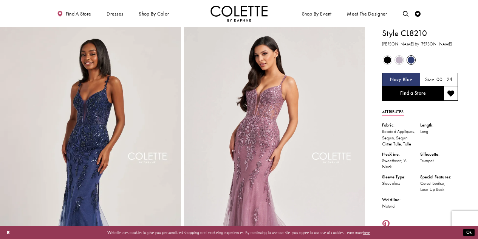 The width and height of the screenshot is (478, 239). Describe the element at coordinates (445, 79) in the screenshot. I see `h5: 00 - 24` at that location.